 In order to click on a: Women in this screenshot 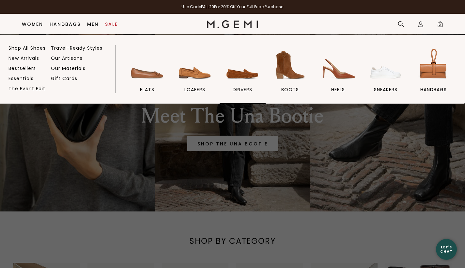, I will do `click(32, 24)`.